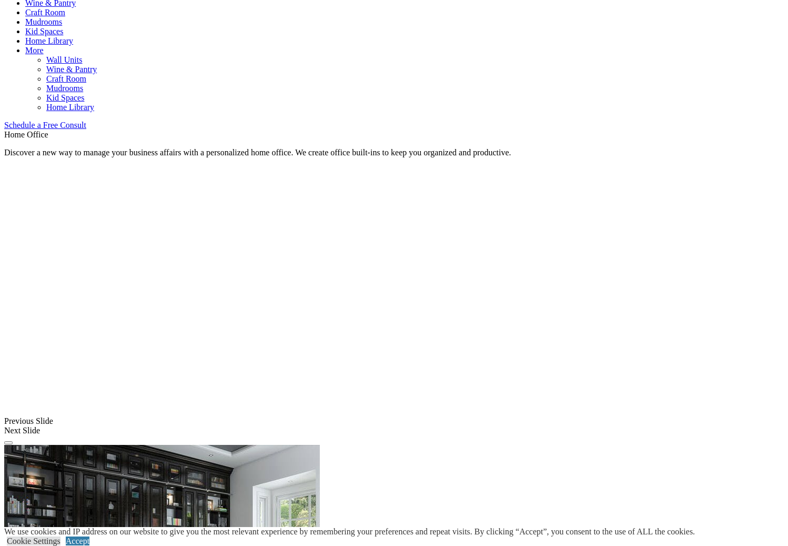 This screenshot has height=546, width=788. I want to click on p: Discover a new way to manage your business affairs with a personalized home office. We create off..., so click(394, 153).